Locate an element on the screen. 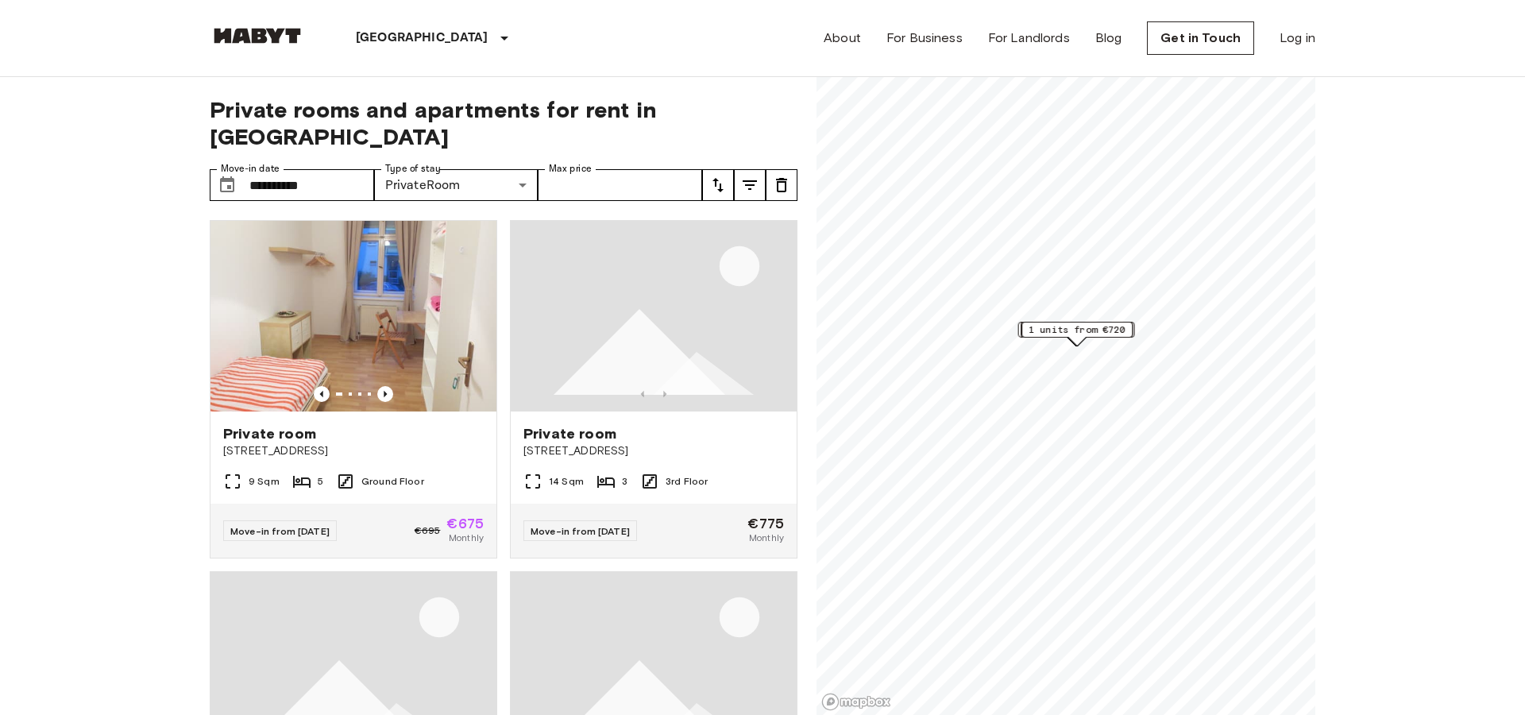  a: About is located at coordinates (842, 38).